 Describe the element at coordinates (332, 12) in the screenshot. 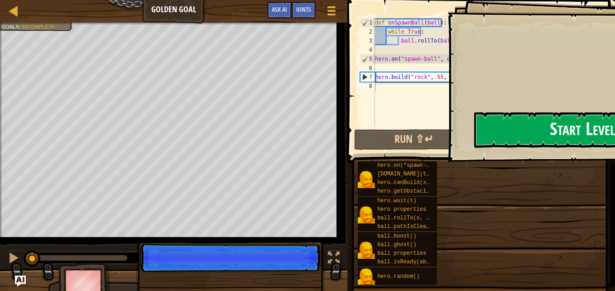

I see `button: Show game menu` at that location.